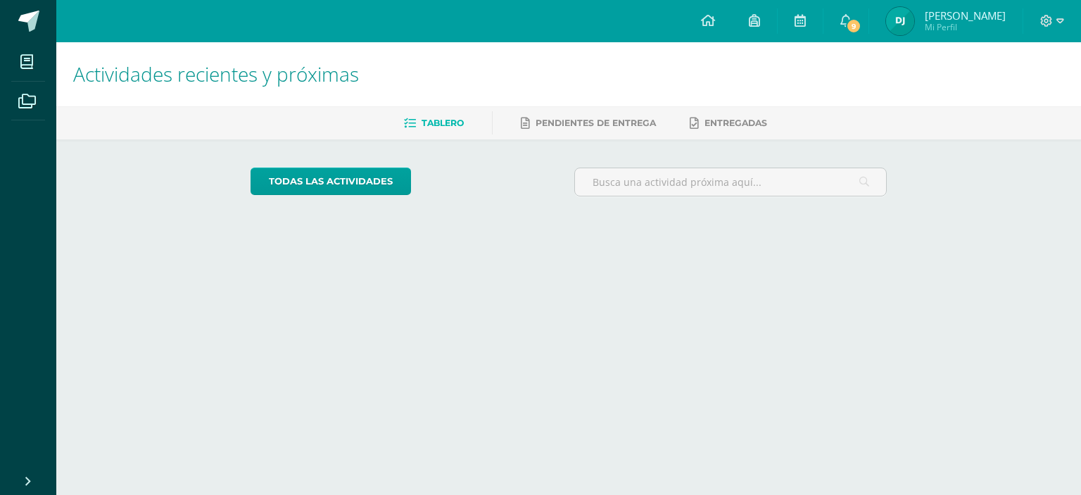 Image resolution: width=1081 pixels, height=495 pixels. I want to click on span: Mi Perfil, so click(964, 27).